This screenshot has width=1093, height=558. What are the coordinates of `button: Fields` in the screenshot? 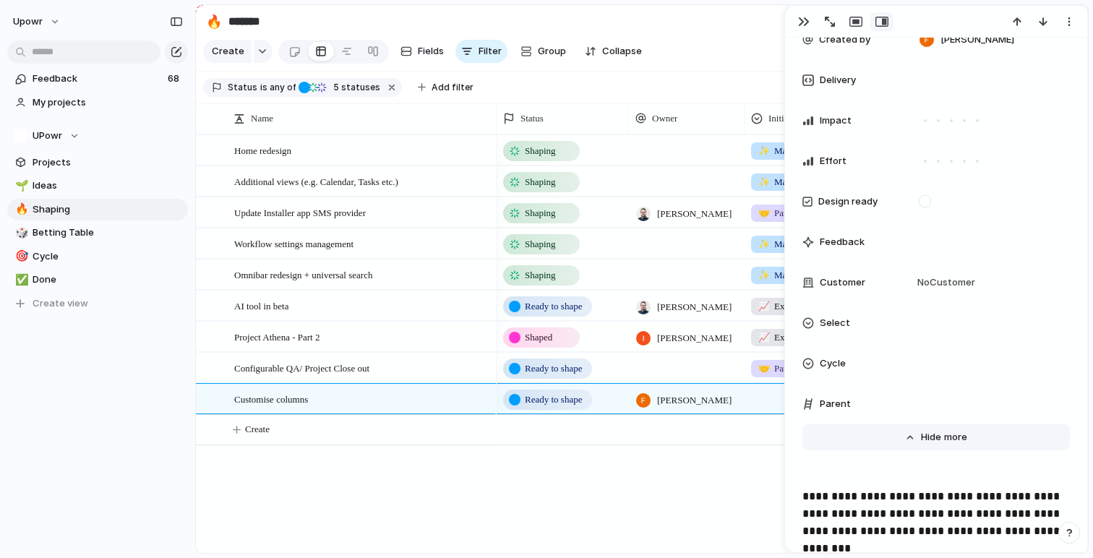 It's located at (422, 51).